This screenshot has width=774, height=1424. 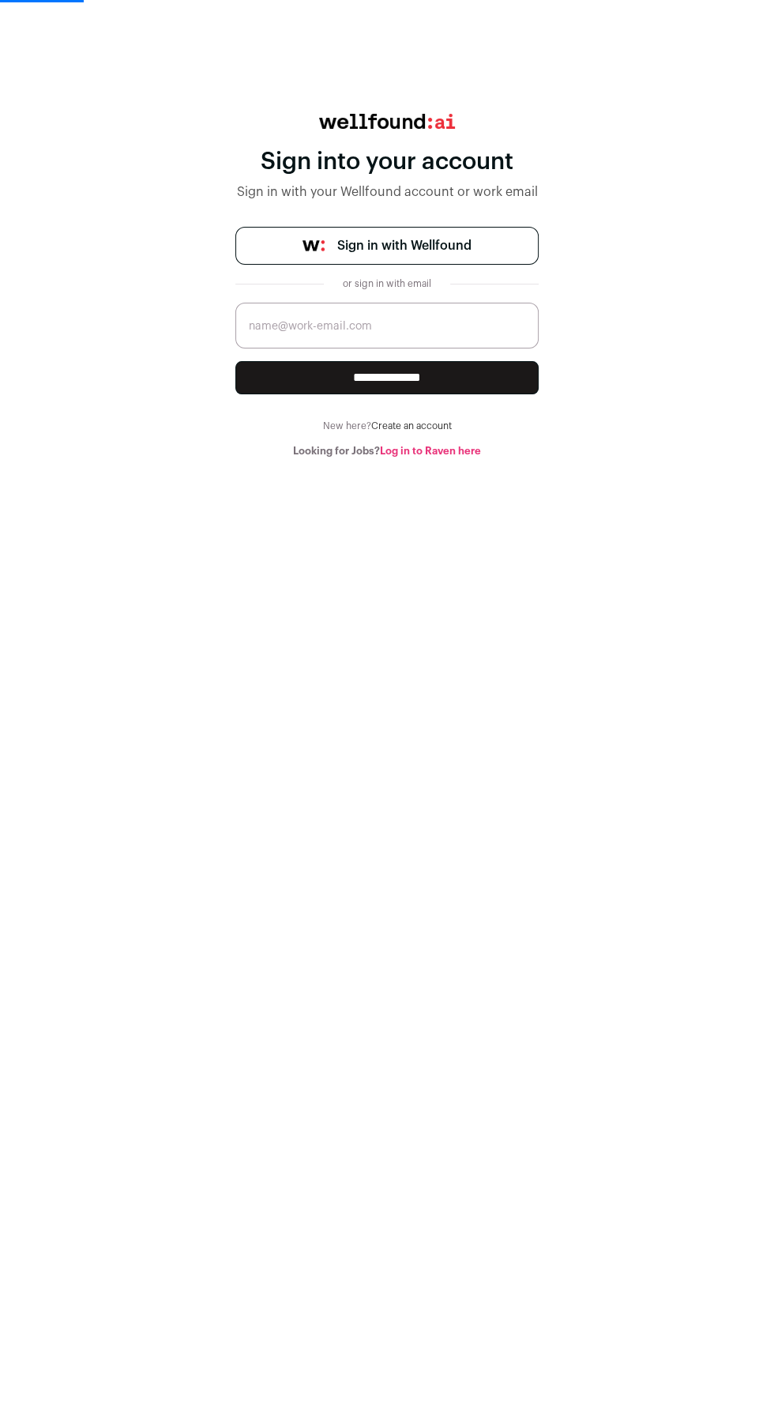 What do you see at coordinates (387, 325) in the screenshot?
I see `input: name@work-email.com` at bounding box center [387, 325].